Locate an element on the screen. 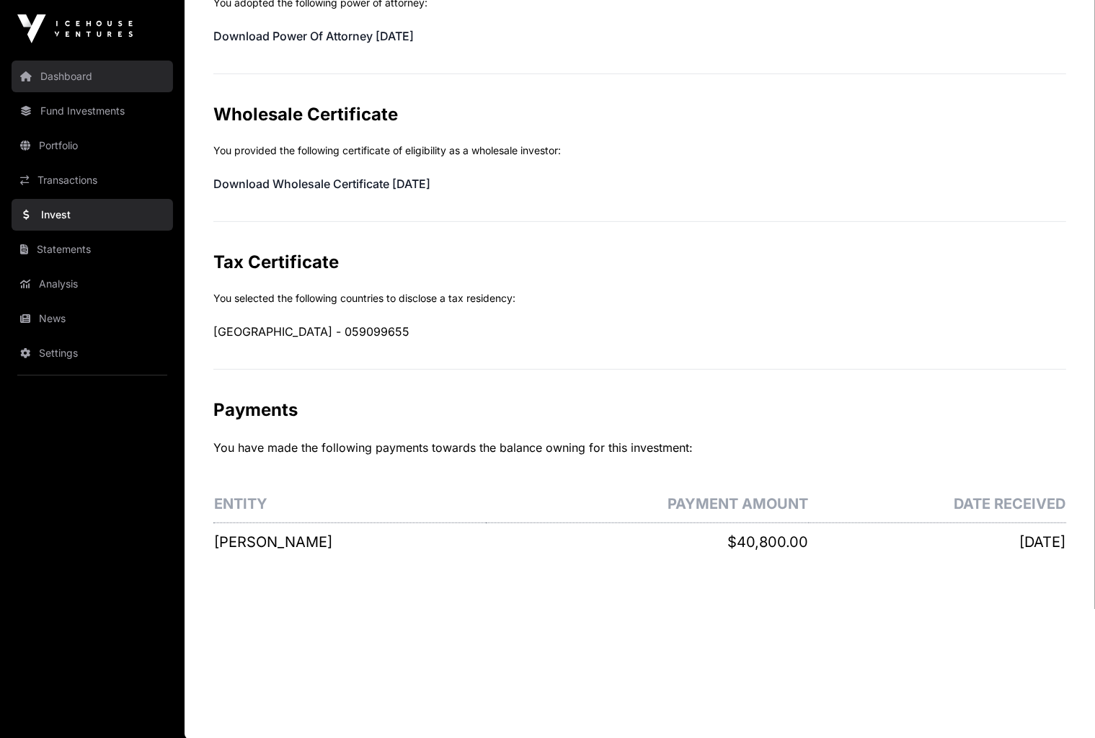 The image size is (1095, 738). h2: Payments is located at coordinates (639, 410).